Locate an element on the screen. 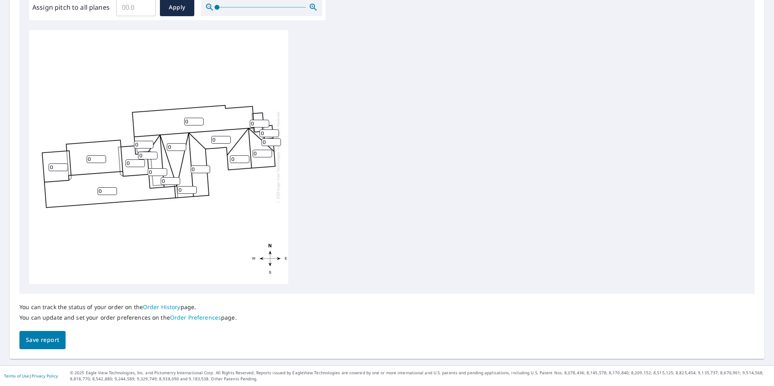 The image size is (774, 386). a: Order History is located at coordinates (162, 307).